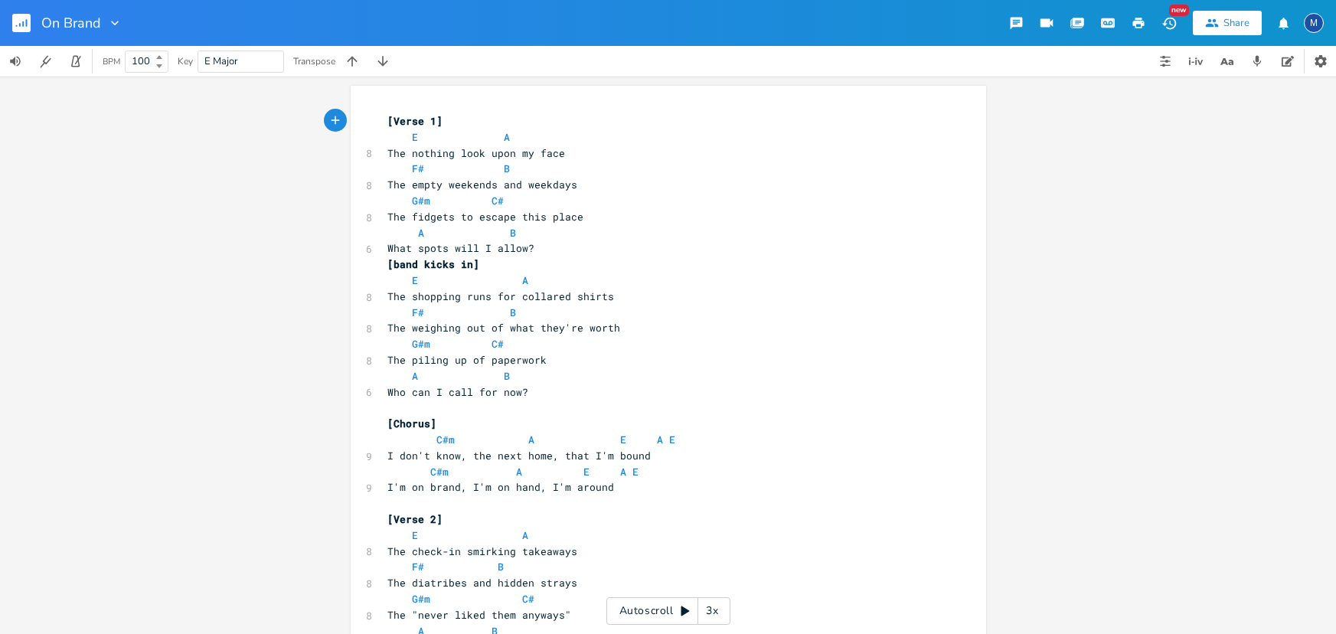 The height and width of the screenshot is (634, 1336). Describe the element at coordinates (501, 296) in the screenshot. I see `span: The shopping runs for collared shirts` at that location.